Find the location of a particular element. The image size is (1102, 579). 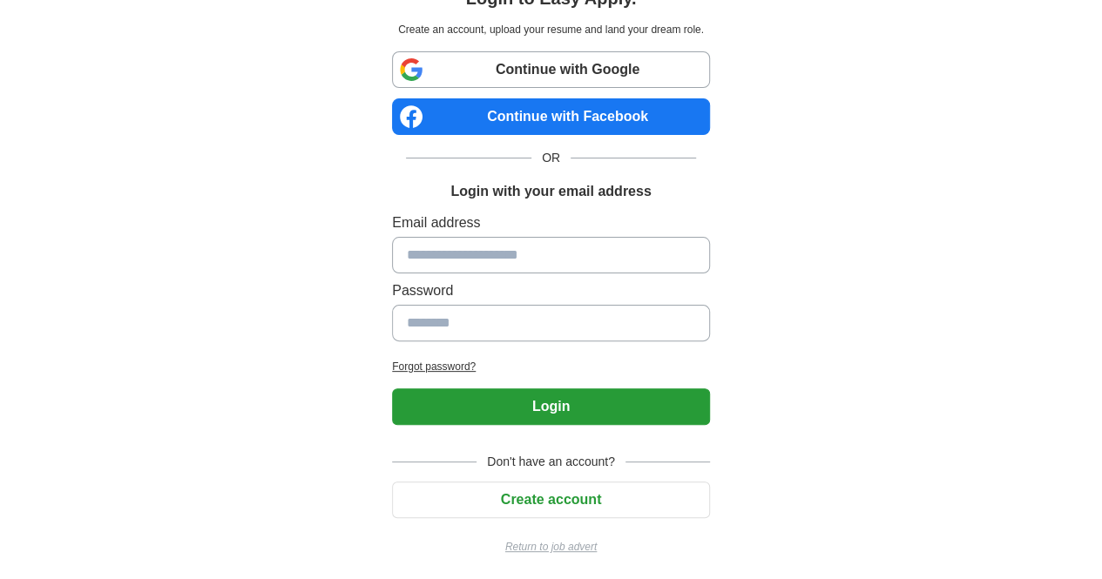

a: Create account is located at coordinates (550, 499).